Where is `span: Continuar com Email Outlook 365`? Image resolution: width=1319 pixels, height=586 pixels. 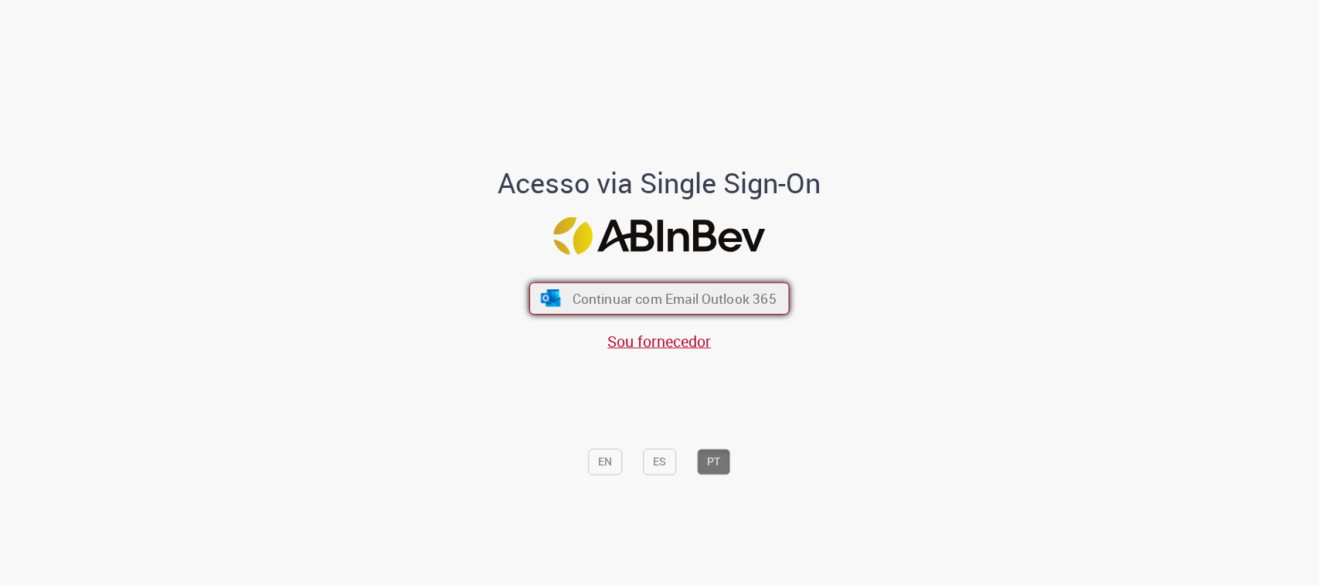
span: Continuar com Email Outlook 365 is located at coordinates (675, 298).